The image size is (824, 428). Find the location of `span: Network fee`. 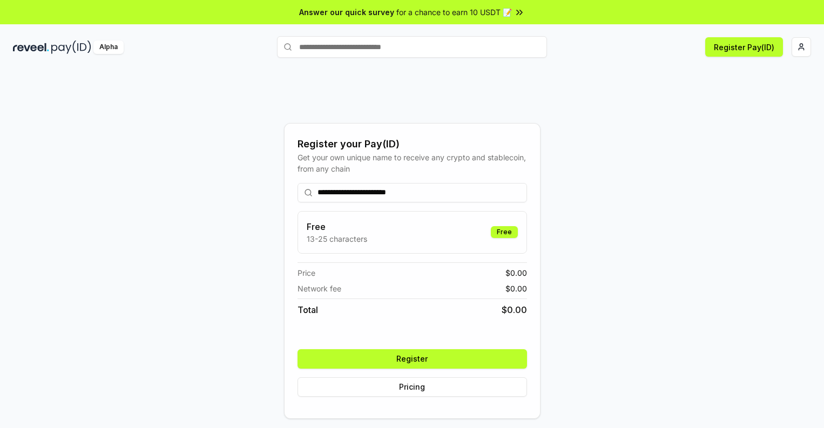

span: Network fee is located at coordinates (319, 288).